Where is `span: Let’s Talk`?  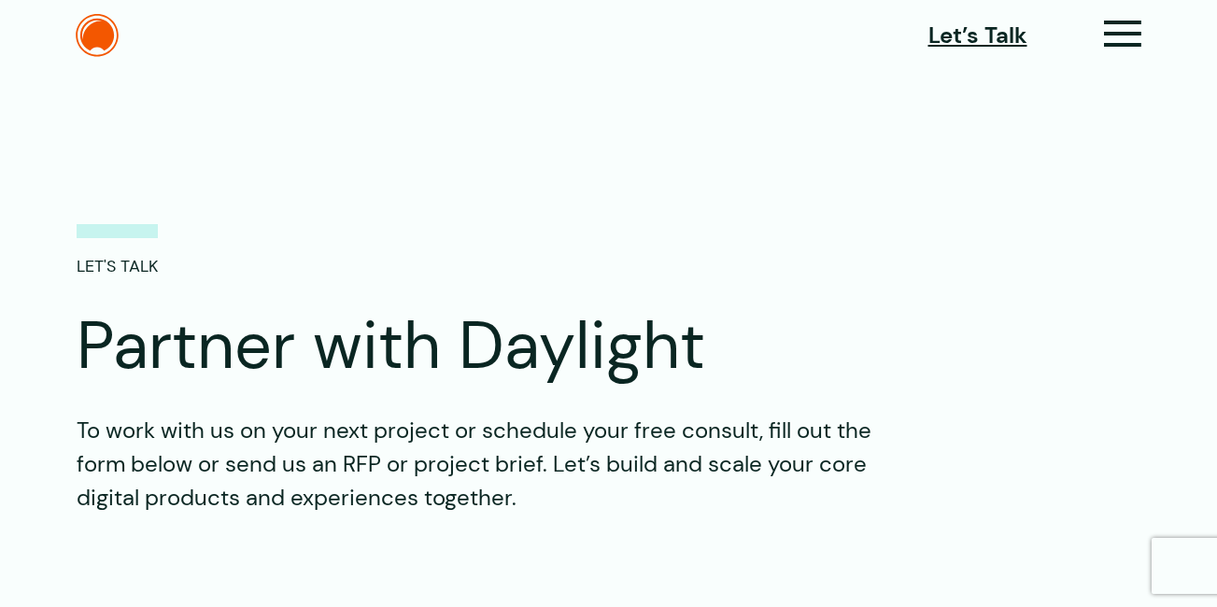 span: Let’s Talk is located at coordinates (978, 35).